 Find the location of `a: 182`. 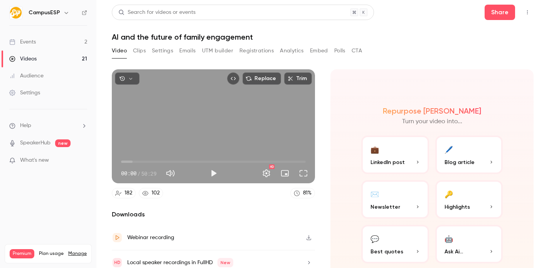

a: 182 is located at coordinates (124, 193).